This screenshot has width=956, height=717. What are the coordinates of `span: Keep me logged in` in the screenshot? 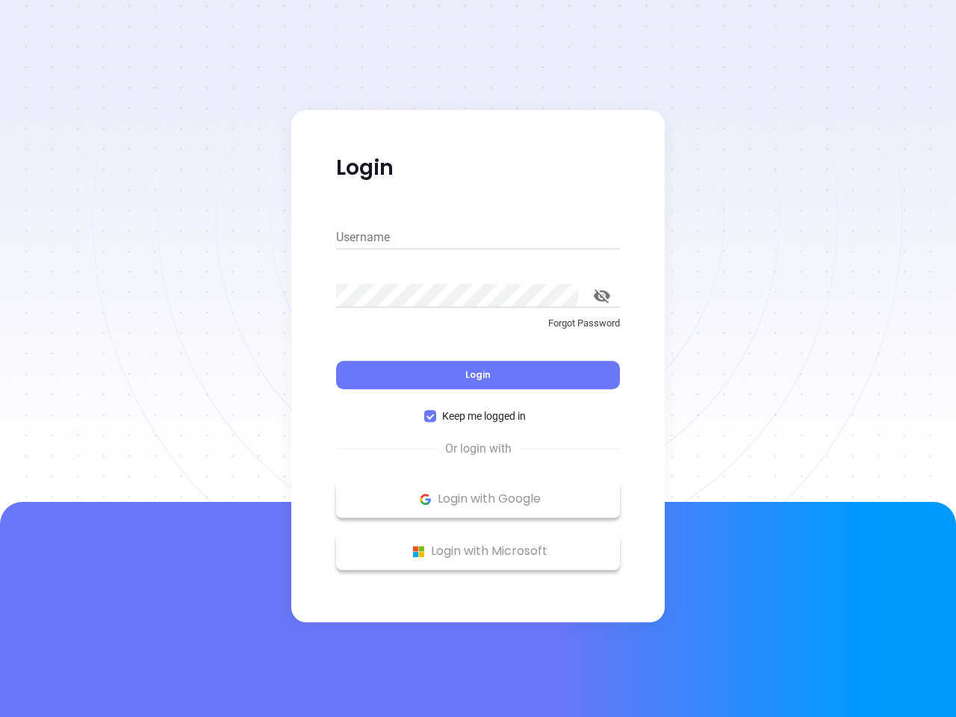 It's located at (484, 416).